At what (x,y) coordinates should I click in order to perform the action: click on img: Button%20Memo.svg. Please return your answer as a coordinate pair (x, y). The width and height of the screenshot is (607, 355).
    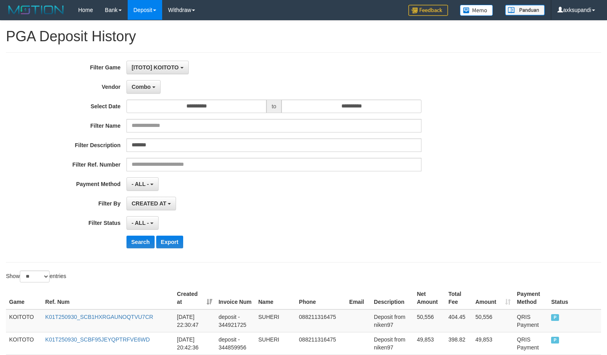
    Looking at the image, I should click on (477, 10).